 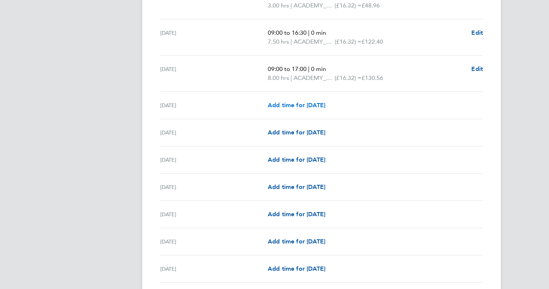 I want to click on span: 8.00 hrs, so click(x=278, y=78).